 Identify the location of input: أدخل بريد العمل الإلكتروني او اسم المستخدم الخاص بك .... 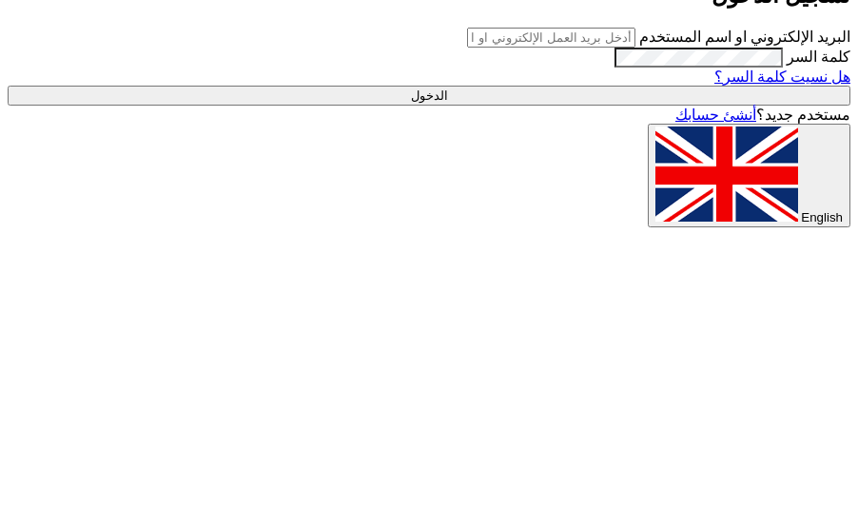
(551, 37).